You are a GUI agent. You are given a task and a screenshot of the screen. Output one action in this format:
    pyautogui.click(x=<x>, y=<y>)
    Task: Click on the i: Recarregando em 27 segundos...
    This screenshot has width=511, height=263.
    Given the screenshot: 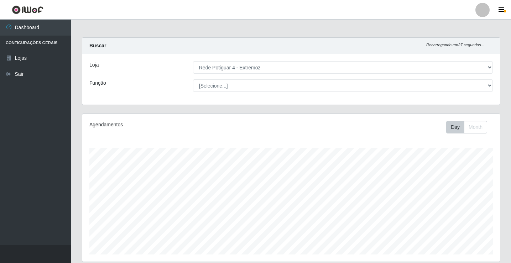 What is the action you would take?
    pyautogui.click(x=455, y=45)
    